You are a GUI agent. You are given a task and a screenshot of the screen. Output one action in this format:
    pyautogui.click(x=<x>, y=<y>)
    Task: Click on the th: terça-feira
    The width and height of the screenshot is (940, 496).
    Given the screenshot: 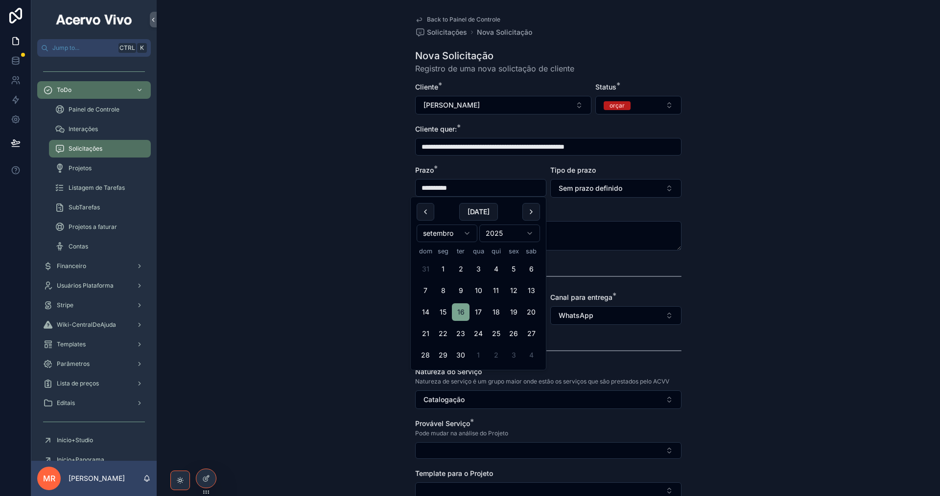 What is the action you would take?
    pyautogui.click(x=461, y=251)
    